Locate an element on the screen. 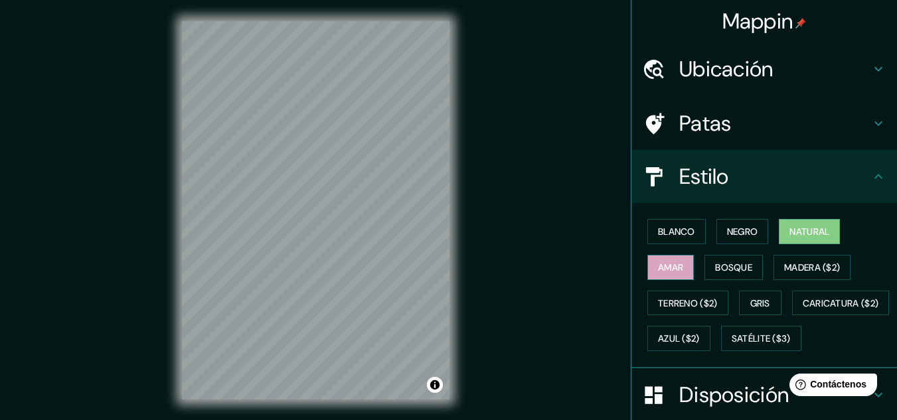 Image resolution: width=897 pixels, height=420 pixels. font: Mappin is located at coordinates (758, 21).